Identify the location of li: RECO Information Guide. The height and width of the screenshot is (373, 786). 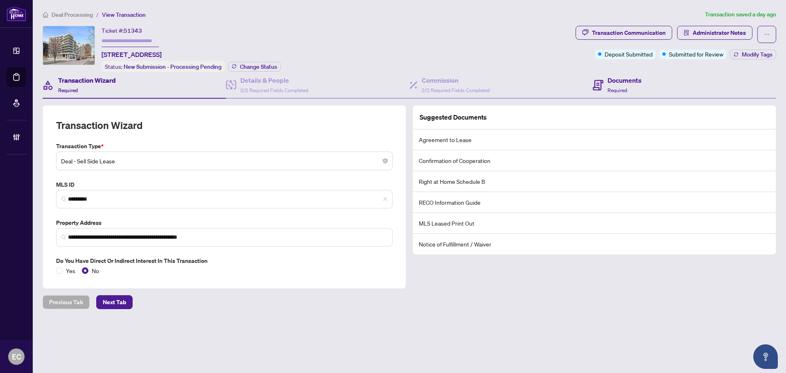
(594, 202).